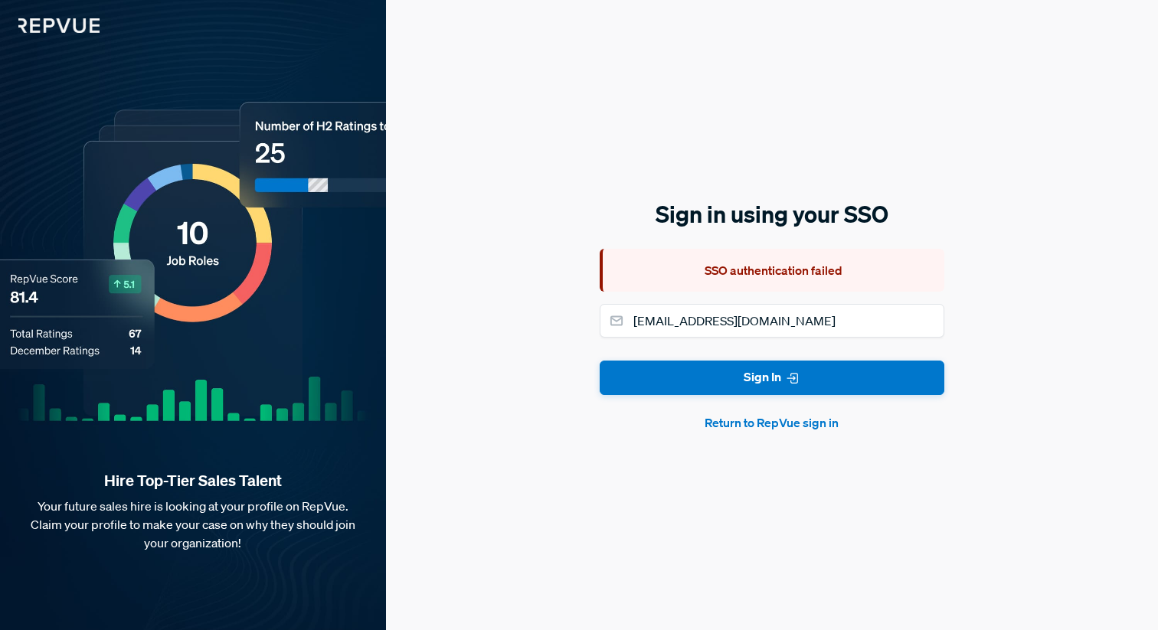  I want to click on button: Return to RepVue sign in, so click(772, 423).